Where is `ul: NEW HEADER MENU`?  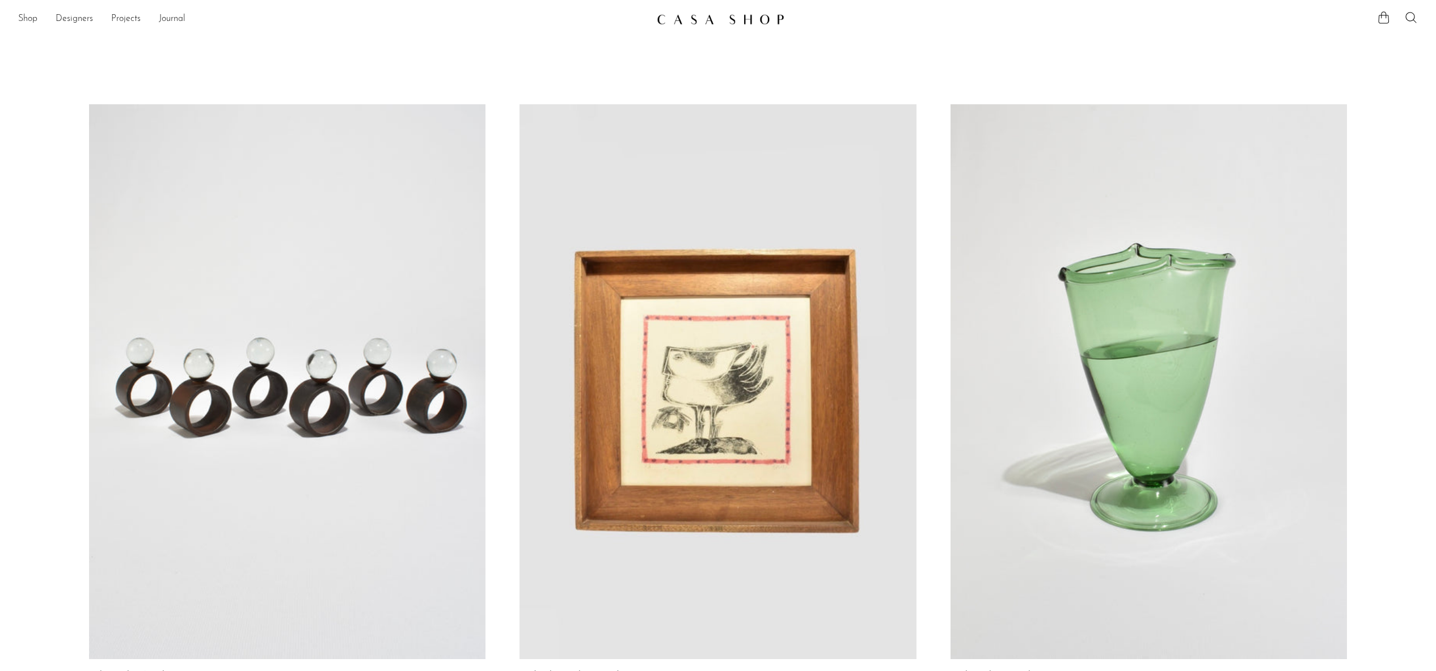
ul: NEW HEADER MENU is located at coordinates (333, 19).